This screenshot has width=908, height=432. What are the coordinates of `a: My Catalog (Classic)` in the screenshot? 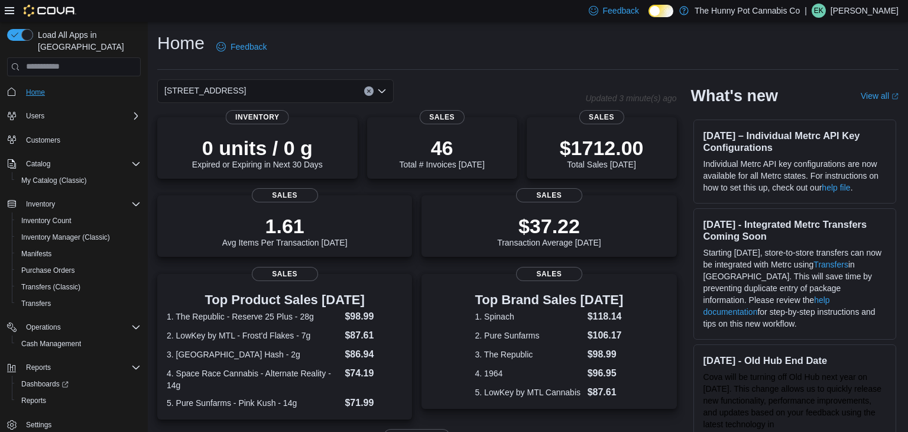 It's located at (54, 180).